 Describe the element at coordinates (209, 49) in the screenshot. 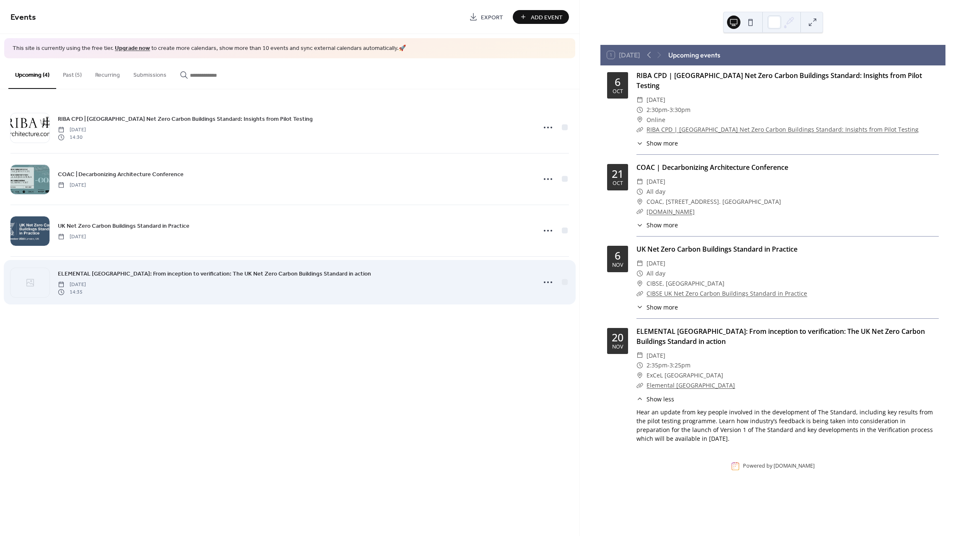

I see `span: This site is currently using the free tier. to create more calendars, show more than 10 events an...` at that location.